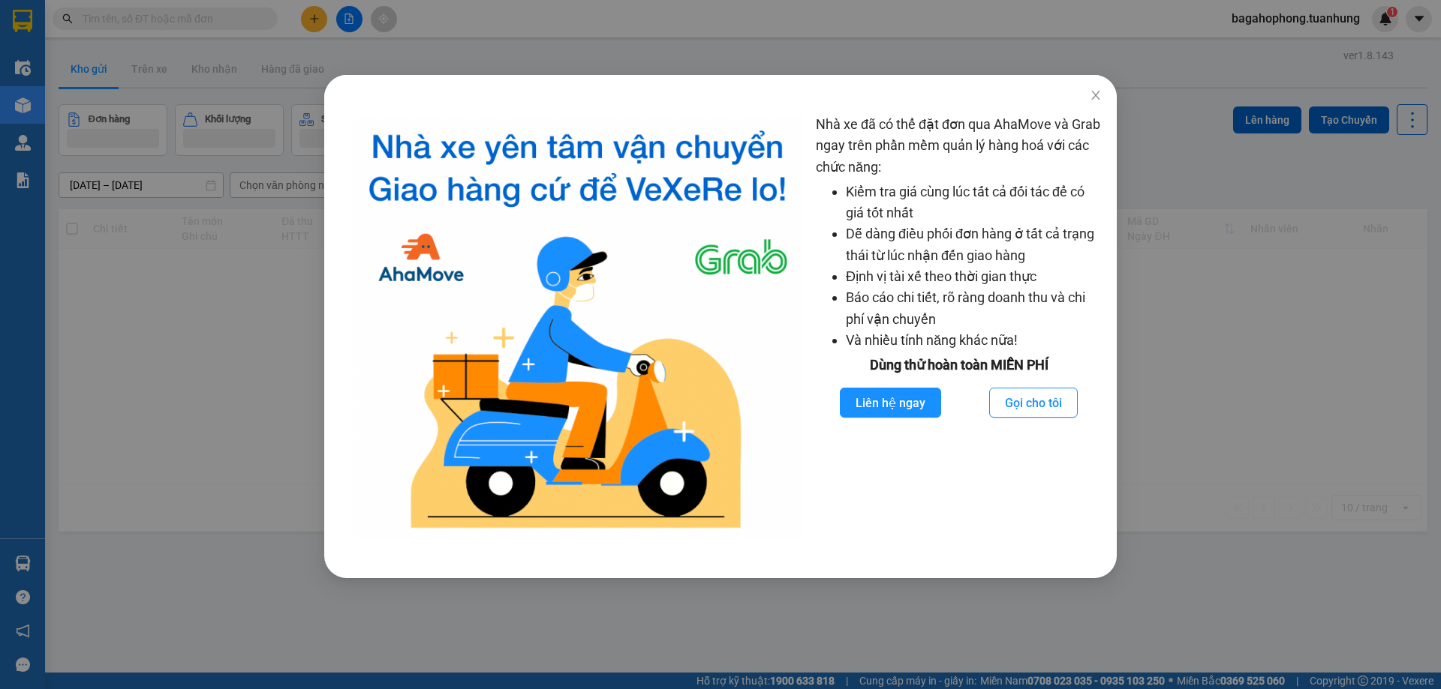 The width and height of the screenshot is (1441, 689). What do you see at coordinates (577, 327) in the screenshot?
I see `img: logo` at bounding box center [577, 327].